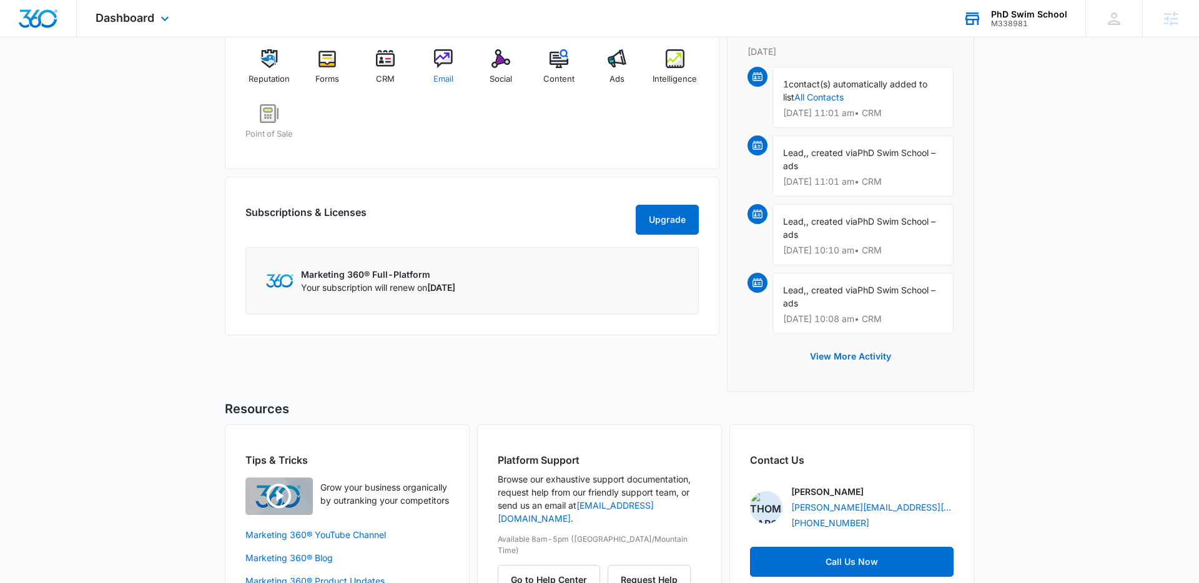 The image size is (1199, 583). Describe the element at coordinates (347, 535) in the screenshot. I see `a: Marketing 360® YouTube Channel` at that location.